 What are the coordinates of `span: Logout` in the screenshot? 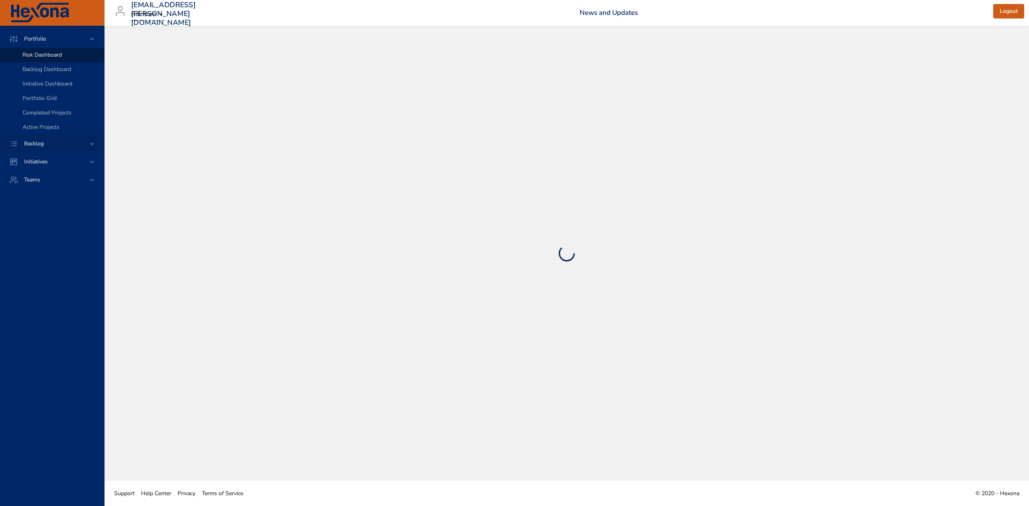 It's located at (1008, 11).